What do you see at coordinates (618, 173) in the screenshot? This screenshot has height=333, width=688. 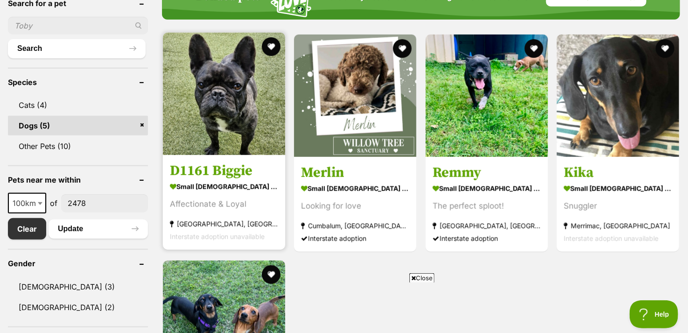 I see `h3: Kika` at bounding box center [618, 173].